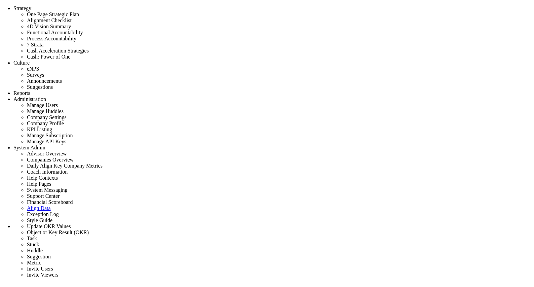 The image size is (534, 287). What do you see at coordinates (42, 178) in the screenshot?
I see `span: Help Contexts` at bounding box center [42, 178].